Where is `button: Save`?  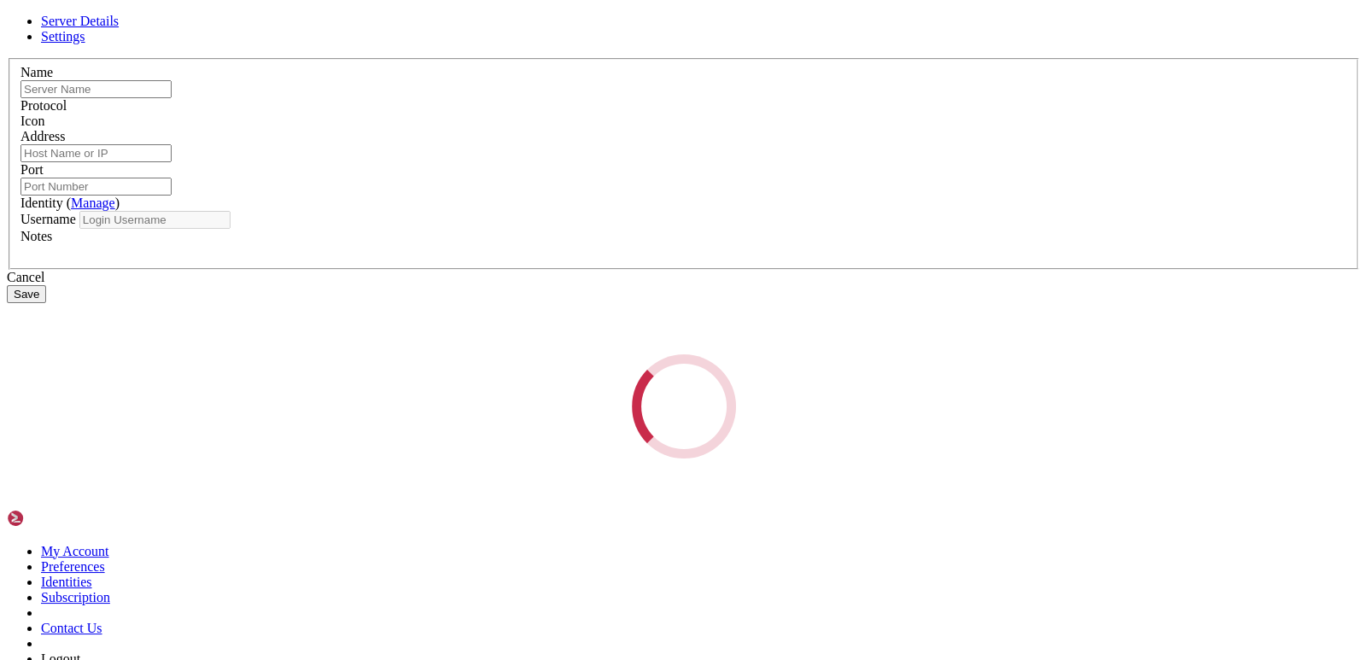
button: Save is located at coordinates (26, 294).